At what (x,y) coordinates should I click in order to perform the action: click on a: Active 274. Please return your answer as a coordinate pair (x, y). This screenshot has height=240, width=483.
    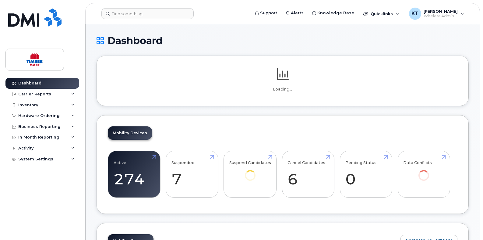
    Looking at the image, I should click on (134, 175).